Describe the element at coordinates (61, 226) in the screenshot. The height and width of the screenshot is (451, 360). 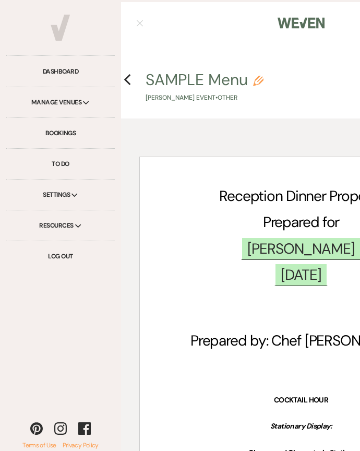
I see `div: Resources` at that location.